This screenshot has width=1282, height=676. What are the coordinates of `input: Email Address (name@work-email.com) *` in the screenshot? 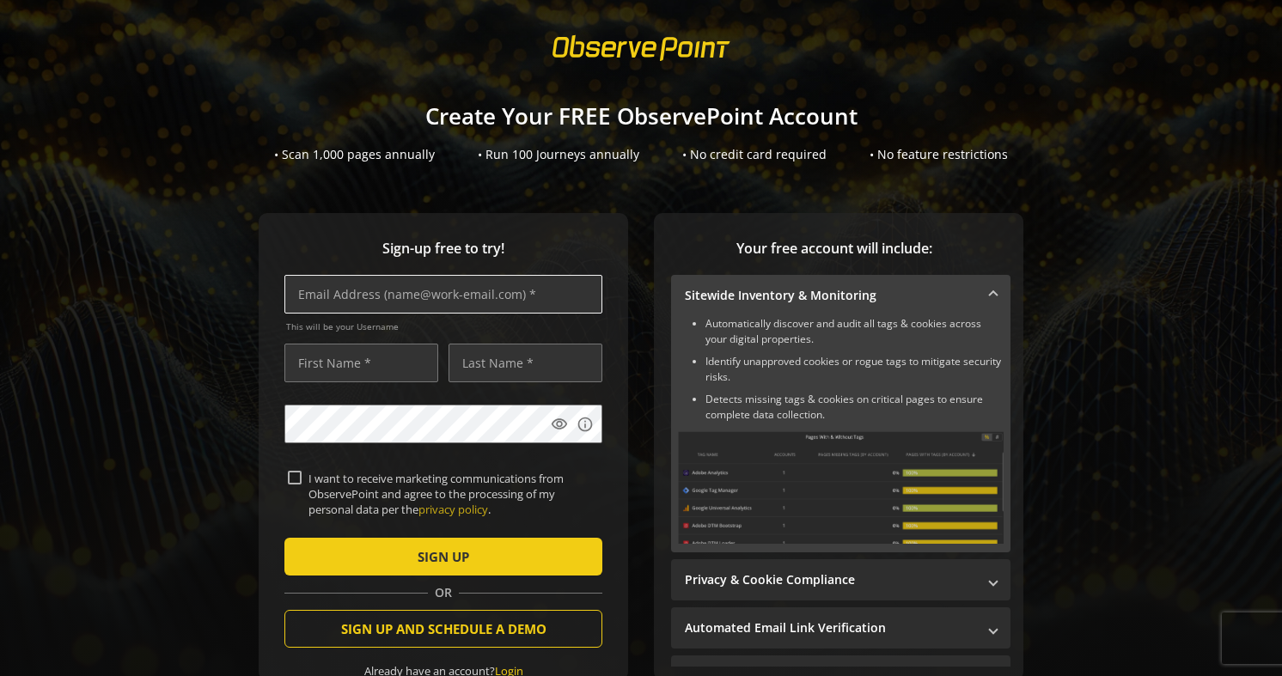 It's located at (443, 294).